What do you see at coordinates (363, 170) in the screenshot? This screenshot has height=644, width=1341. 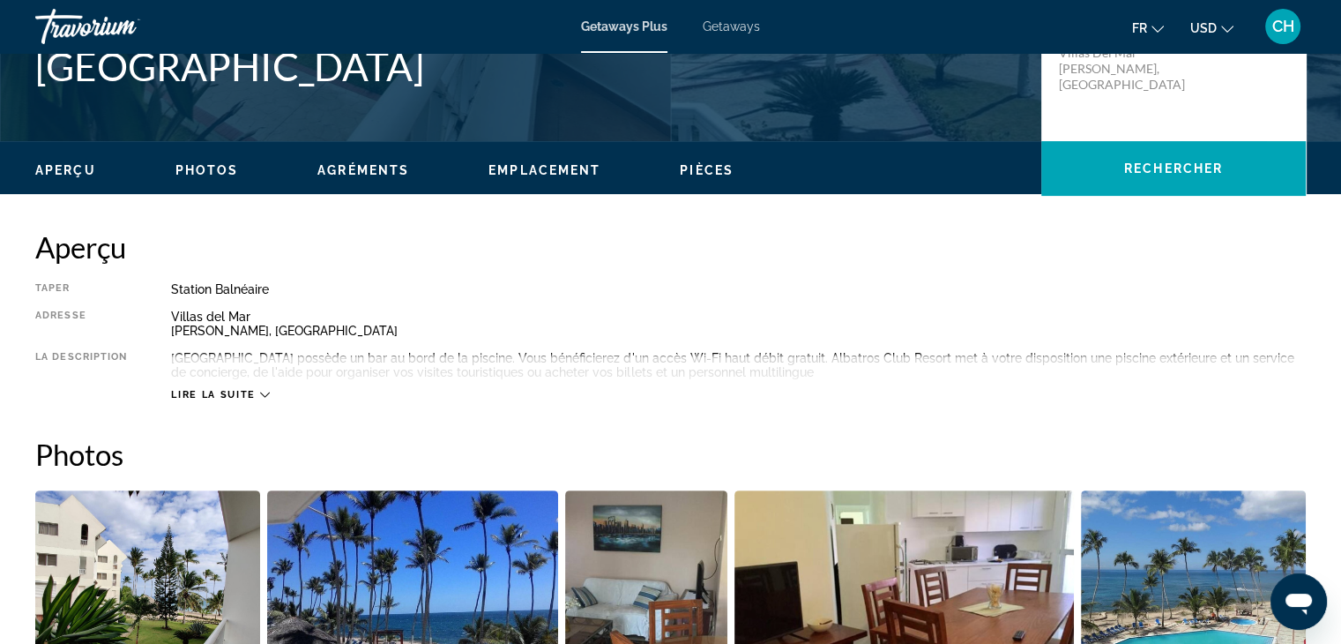 I see `span: Agréments` at bounding box center [363, 170].